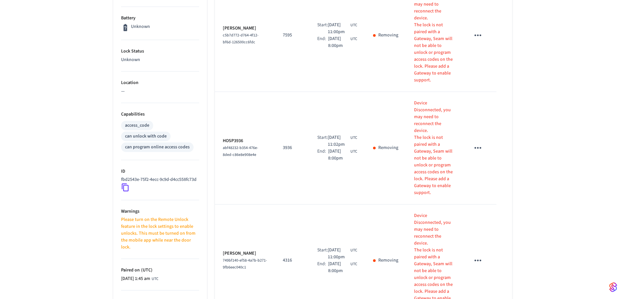  I want to click on div: can unlock with code, so click(146, 136).